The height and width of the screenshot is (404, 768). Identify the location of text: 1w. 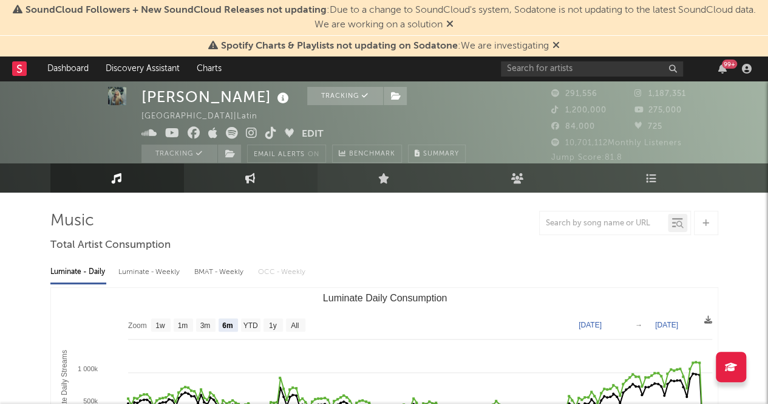
(160, 326).